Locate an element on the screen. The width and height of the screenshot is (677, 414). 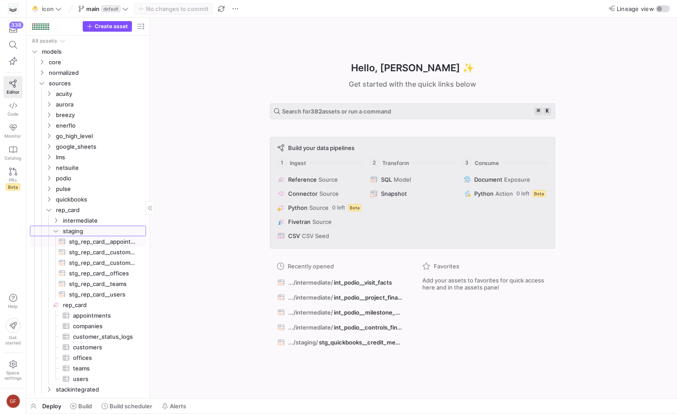
span: Get started is located at coordinates (13, 340).